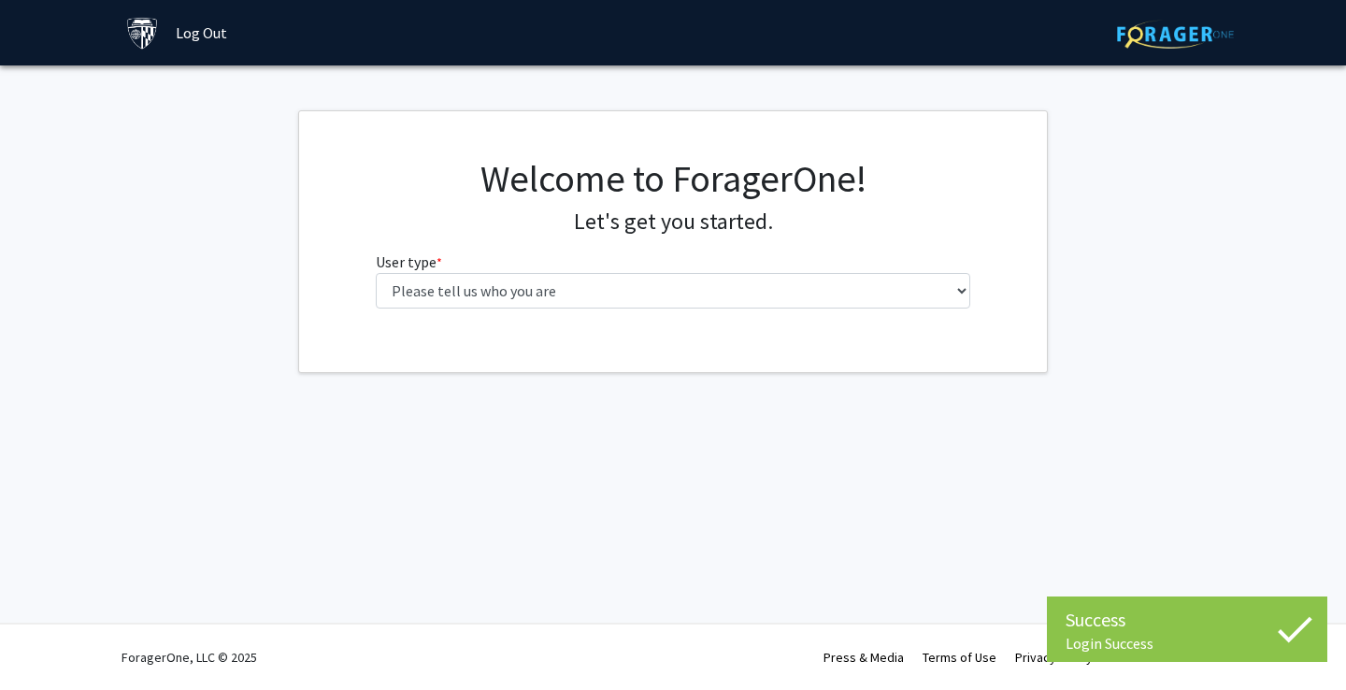  What do you see at coordinates (1187, 643) in the screenshot?
I see `div: Login Success` at bounding box center [1187, 643].